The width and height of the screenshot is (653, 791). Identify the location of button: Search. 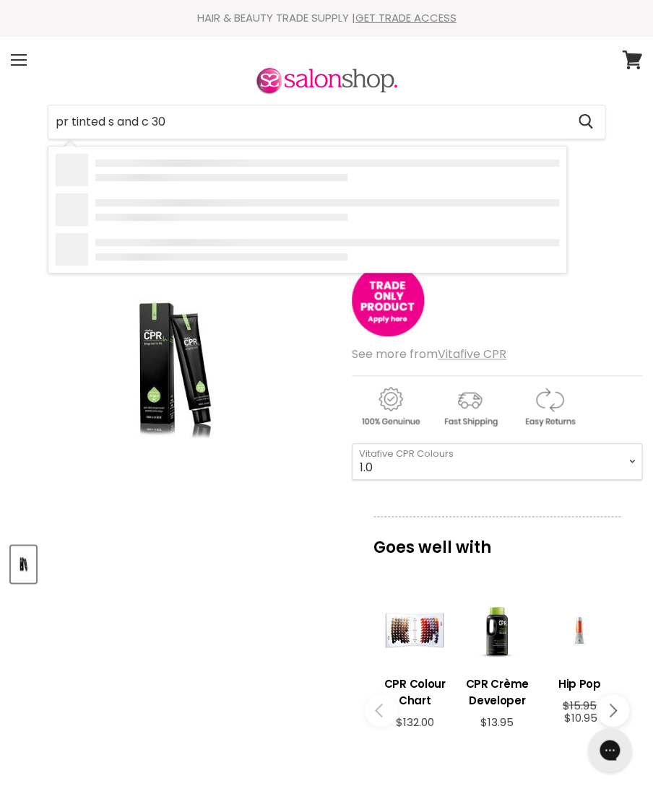
(585, 122).